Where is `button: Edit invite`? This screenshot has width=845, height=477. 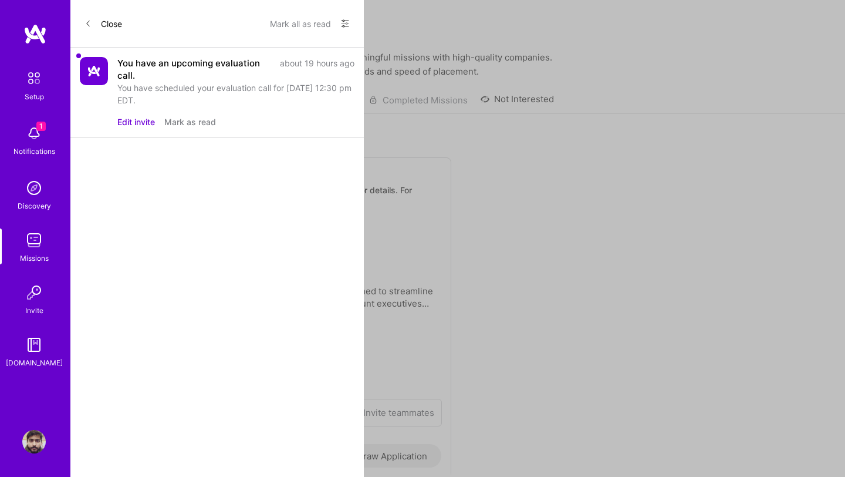 button: Edit invite is located at coordinates (136, 122).